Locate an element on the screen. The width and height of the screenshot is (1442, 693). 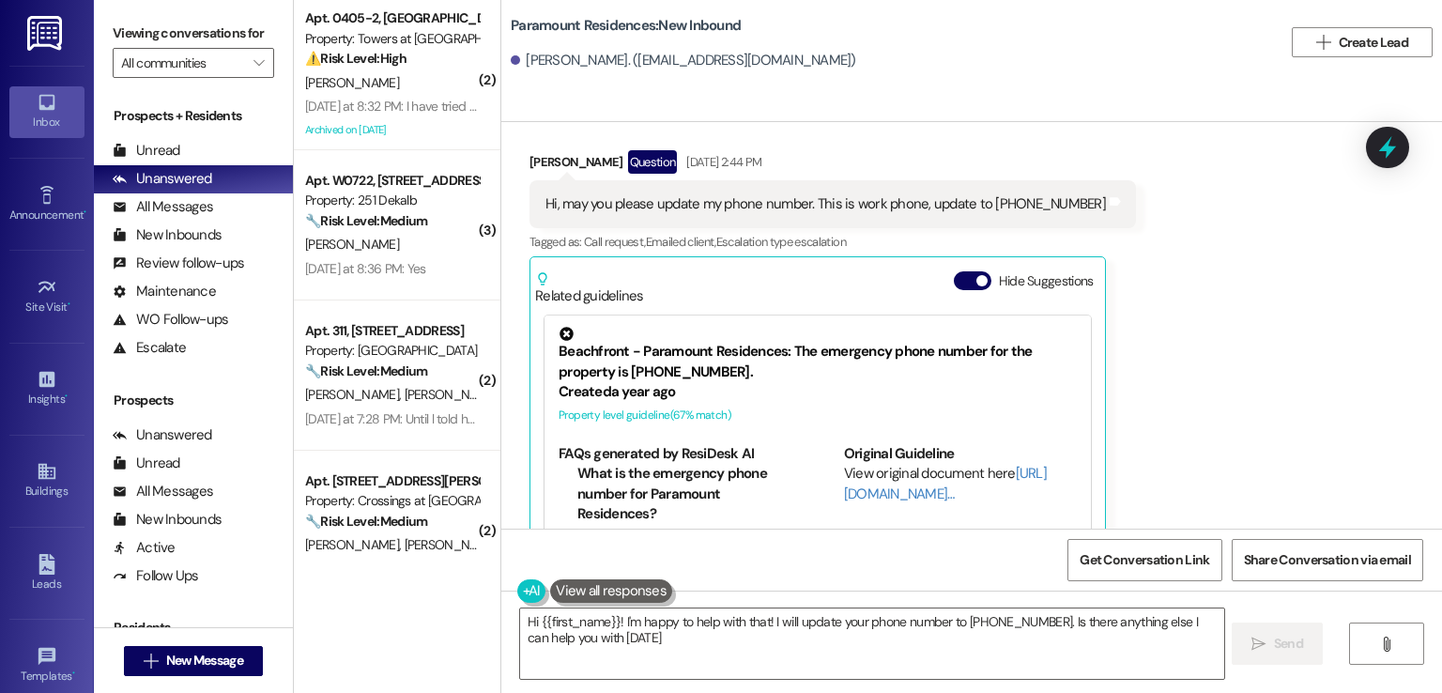
button: Send is located at coordinates (1277, 643).